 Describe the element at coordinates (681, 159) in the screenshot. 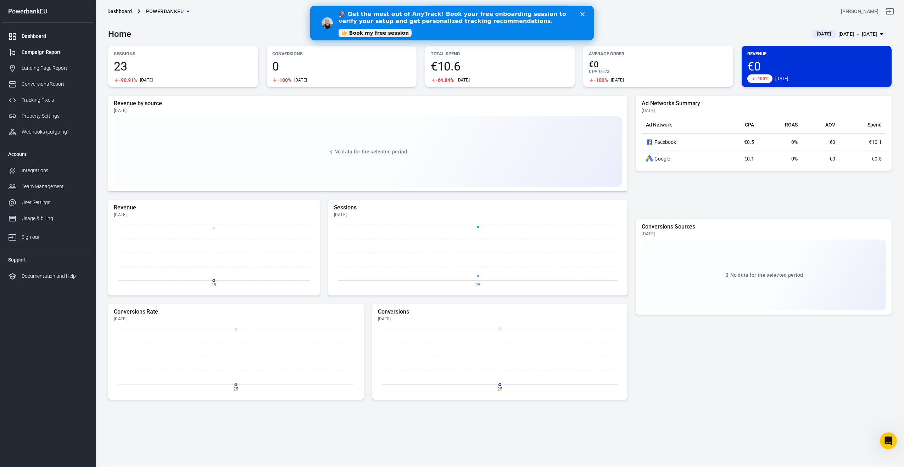

I see `div: Google` at that location.